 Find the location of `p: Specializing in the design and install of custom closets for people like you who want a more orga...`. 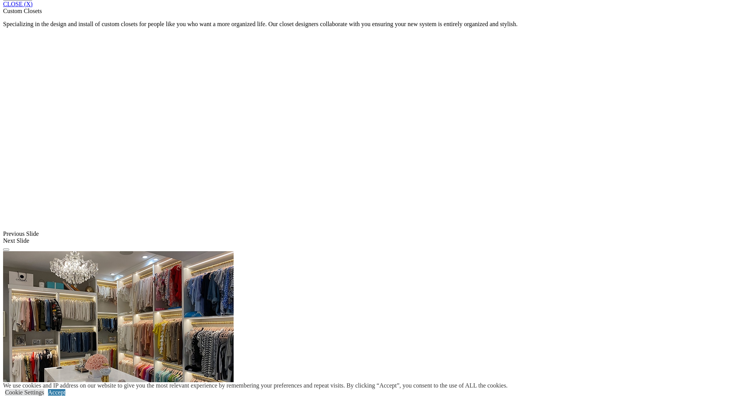

p: Specializing in the design and install of custom closets for people like you who want a more orga... is located at coordinates (366, 24).